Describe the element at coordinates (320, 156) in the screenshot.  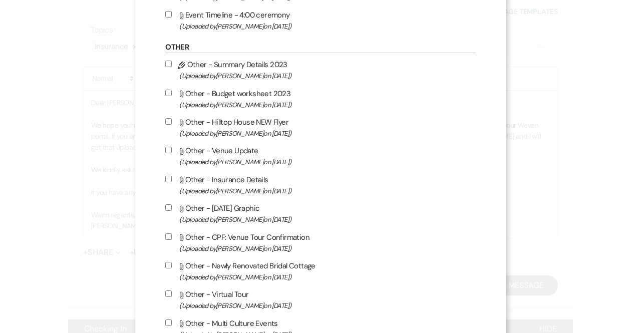
I see `label: Other - Venue Update` at that location.